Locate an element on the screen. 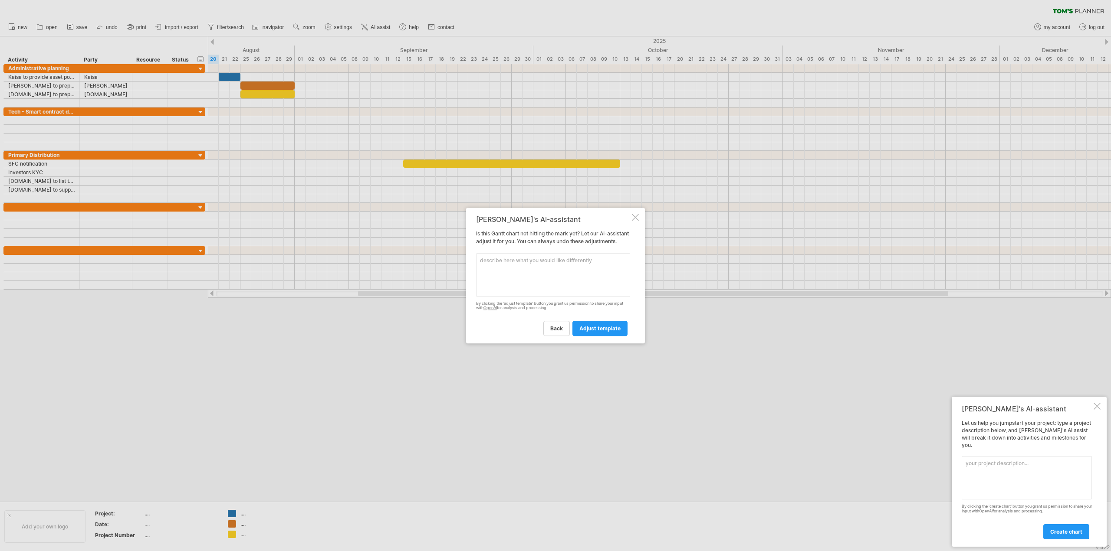 This screenshot has height=551, width=1111. span: create chart is located at coordinates (1066, 532).